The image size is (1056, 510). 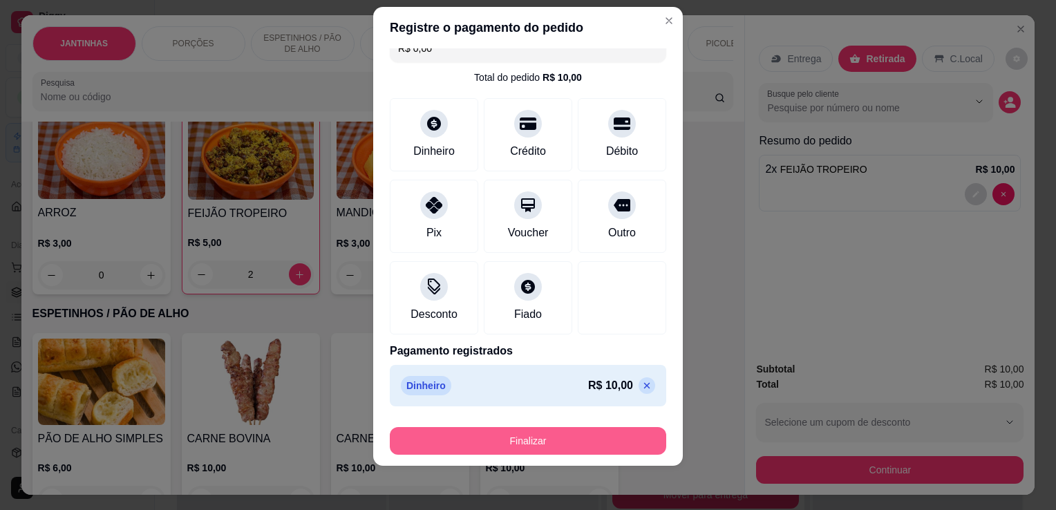 What do you see at coordinates (528, 77) in the screenshot?
I see `div: Total do pedido` at bounding box center [528, 77].